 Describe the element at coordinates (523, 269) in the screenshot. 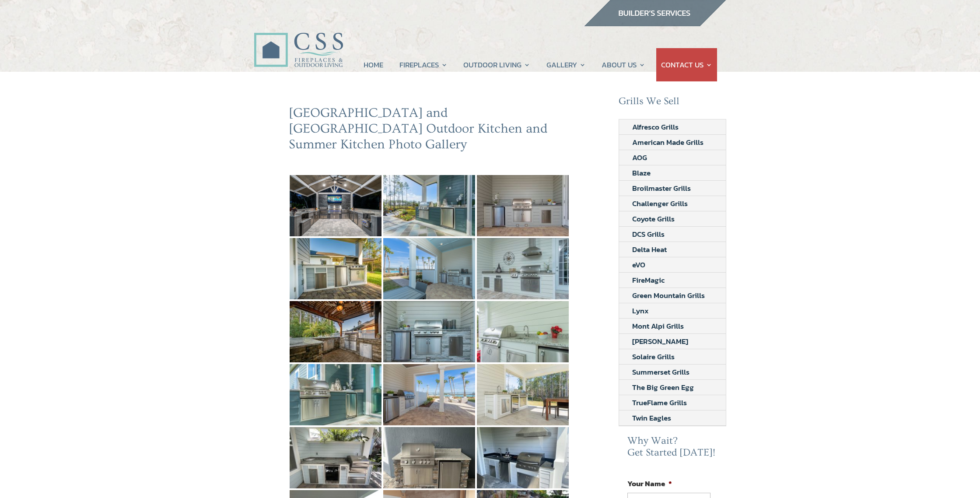

I see `img: 5` at that location.